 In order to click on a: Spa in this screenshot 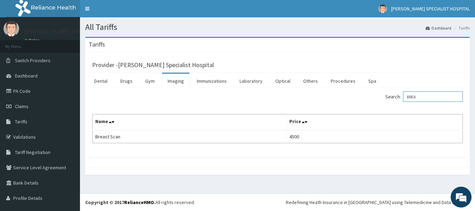, I will do `click(372, 81)`.